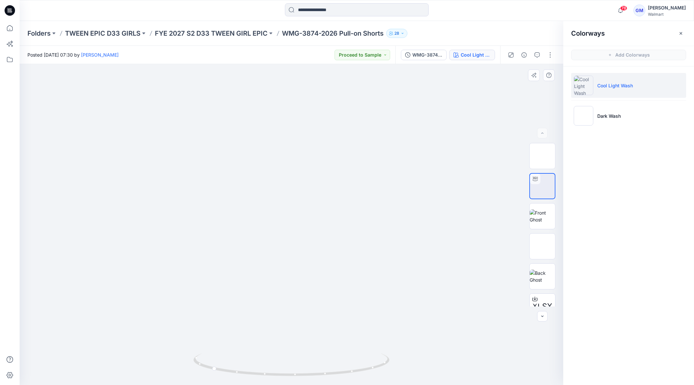 Image resolution: width=694 pixels, height=385 pixels. I want to click on a: FYE 2027 S2 D33 TWEEN GIRL EPIC, so click(211, 33).